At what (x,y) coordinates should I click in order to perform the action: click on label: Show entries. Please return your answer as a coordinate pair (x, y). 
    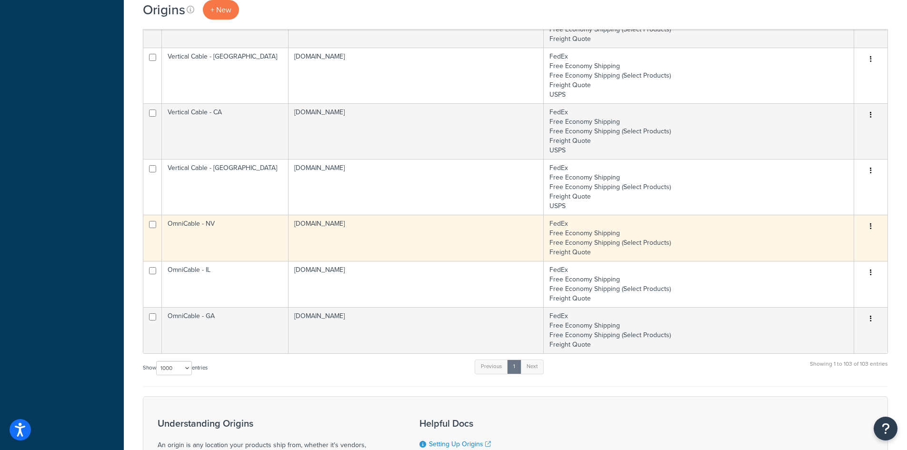
    Looking at the image, I should click on (175, 368).